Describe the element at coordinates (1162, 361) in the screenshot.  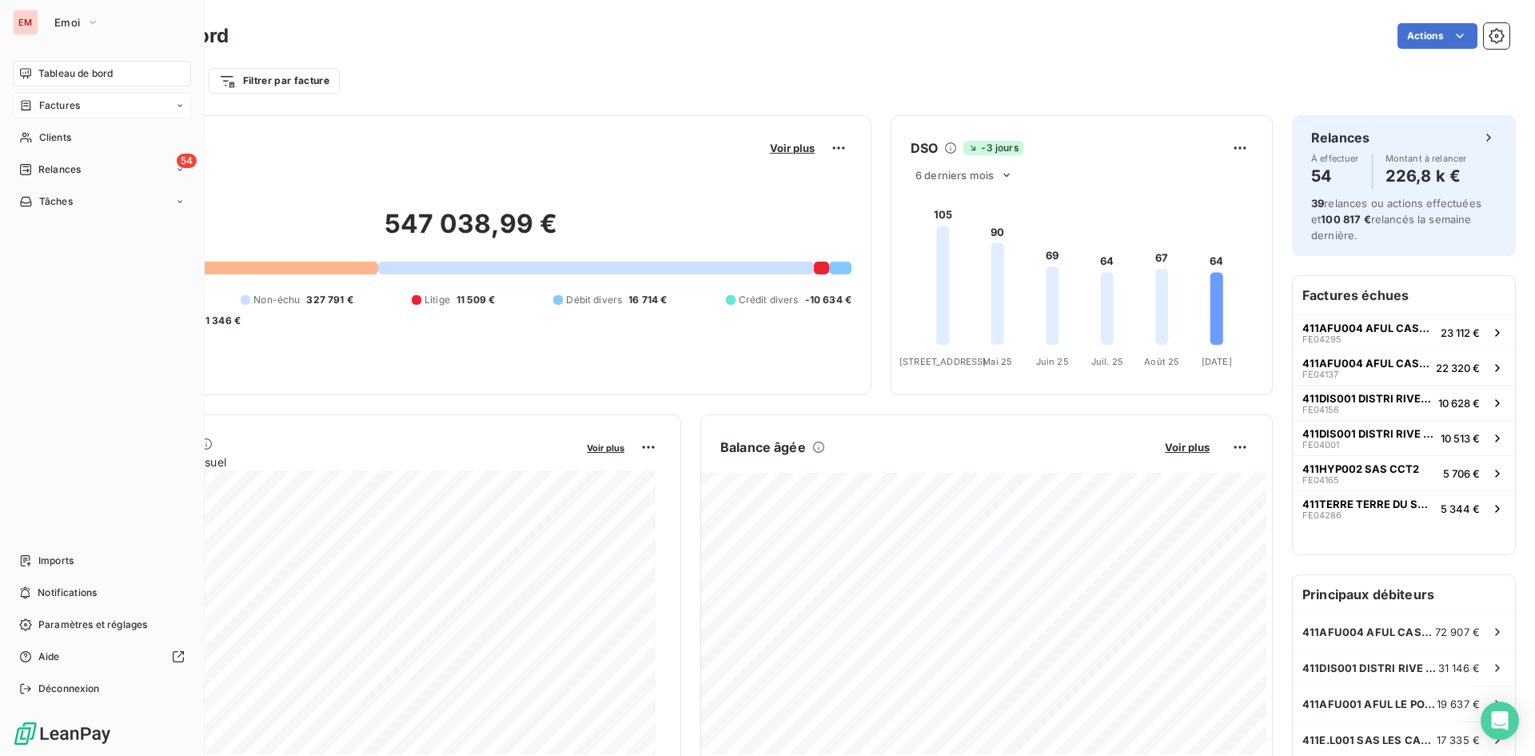
I see `tspan: Août 25` at that location.